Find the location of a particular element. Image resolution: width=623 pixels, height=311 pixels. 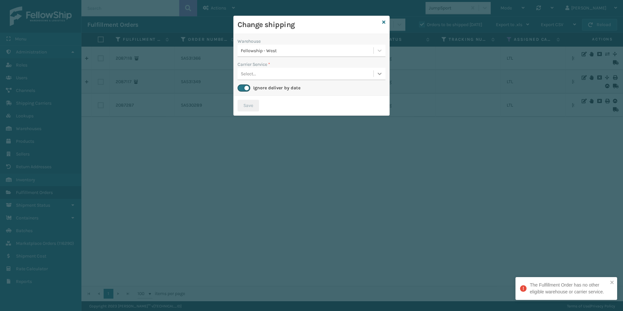

h3: Change shipping is located at coordinates (308, 25).